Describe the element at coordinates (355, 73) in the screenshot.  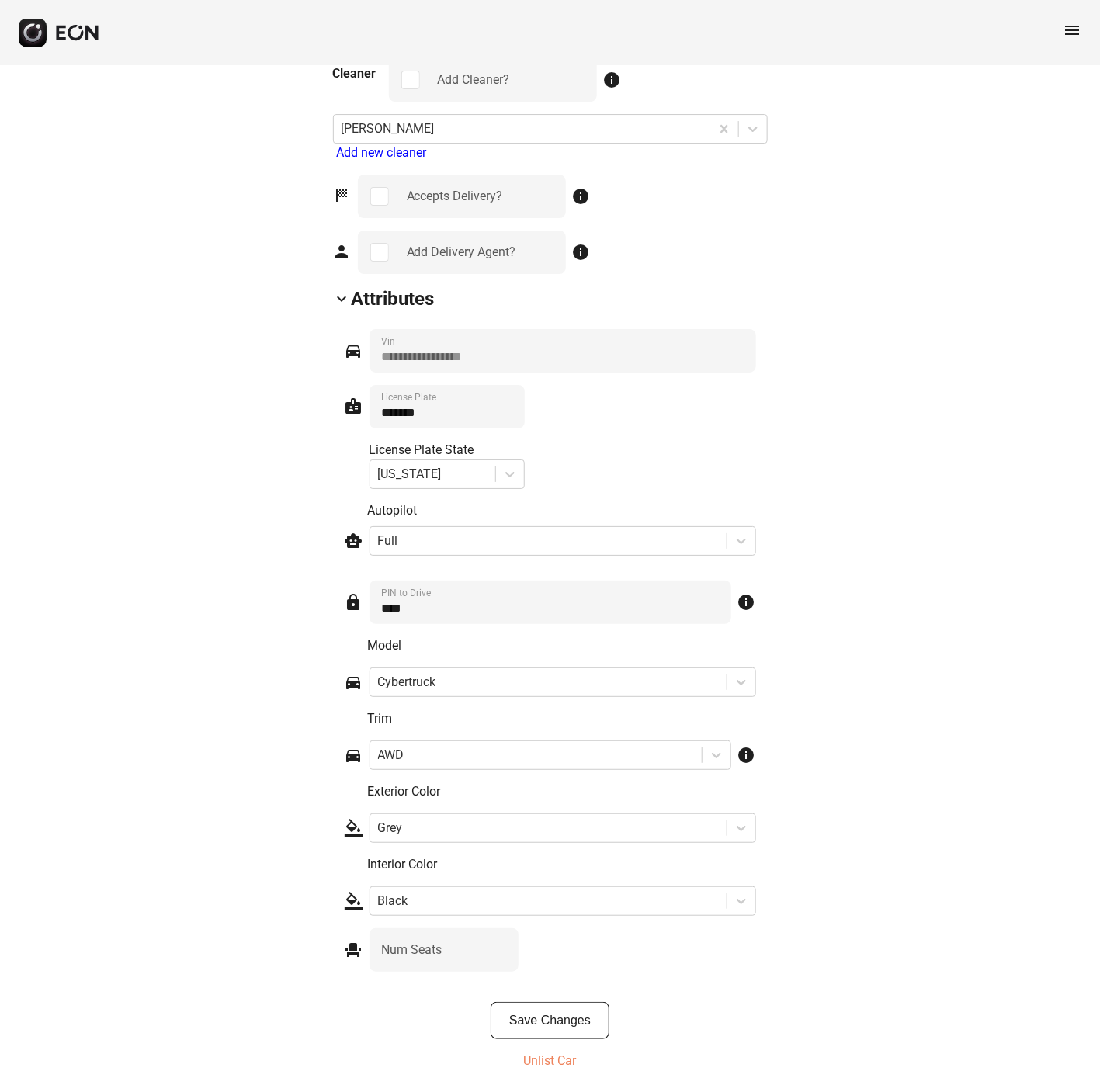
I see `h3: Cleaner` at that location.